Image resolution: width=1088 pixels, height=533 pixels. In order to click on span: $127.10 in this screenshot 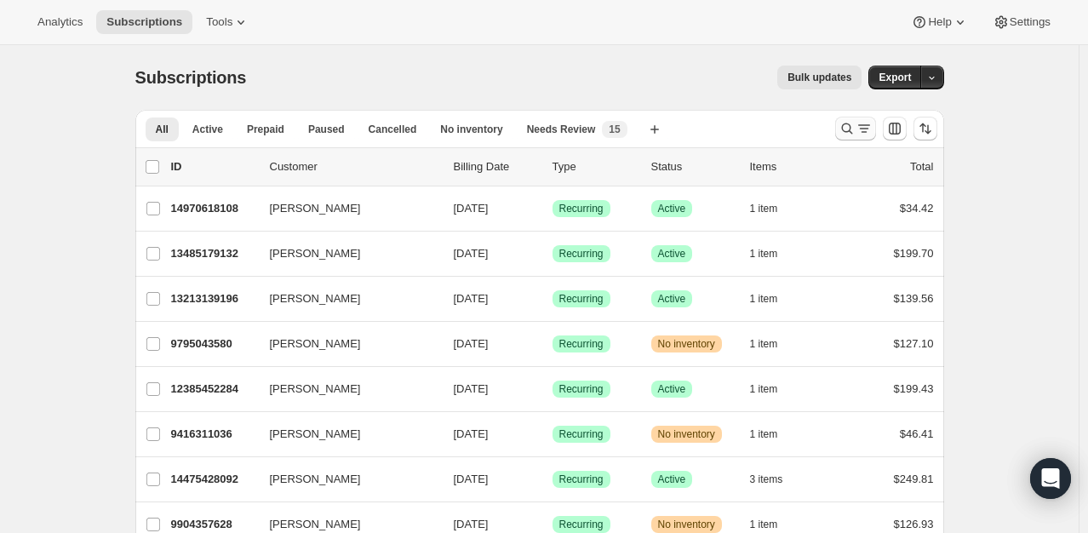, I will do `click(914, 343)`.